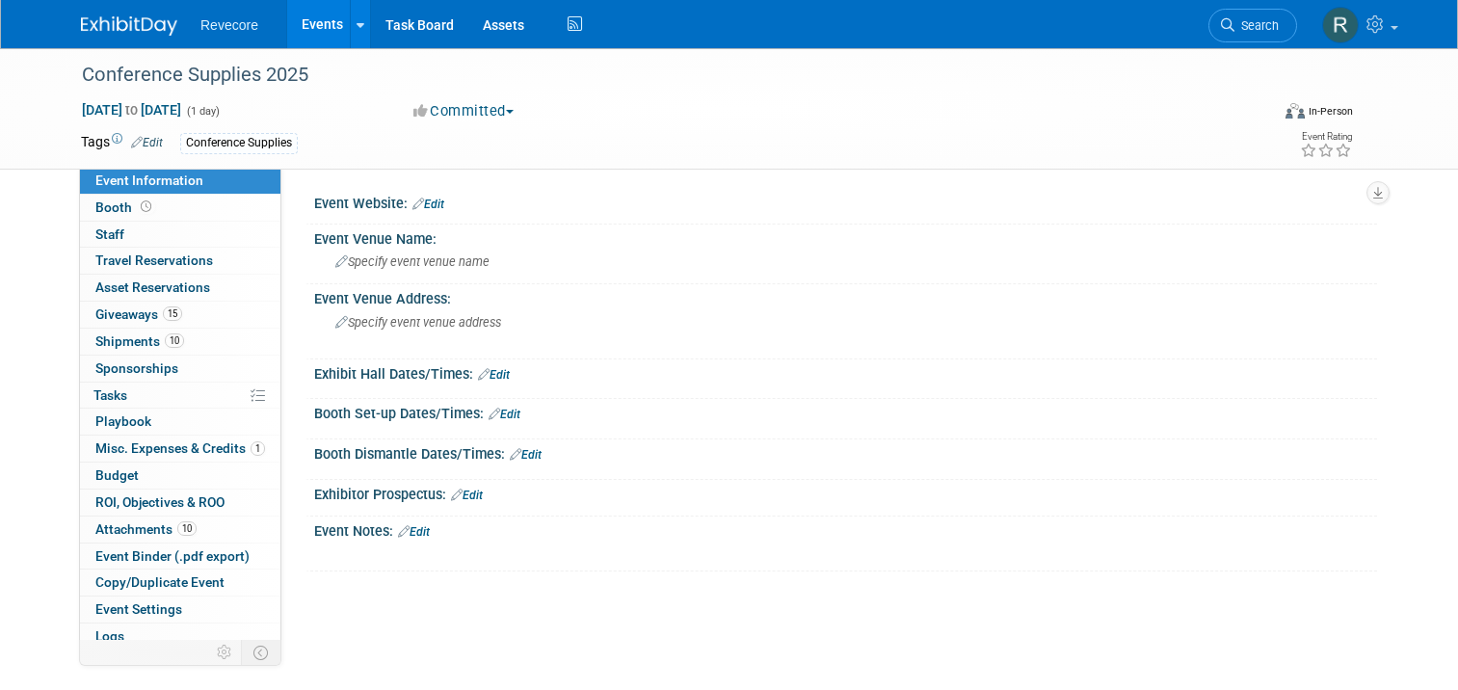  What do you see at coordinates (110, 636) in the screenshot?
I see `span: Logs` at bounding box center [110, 636].